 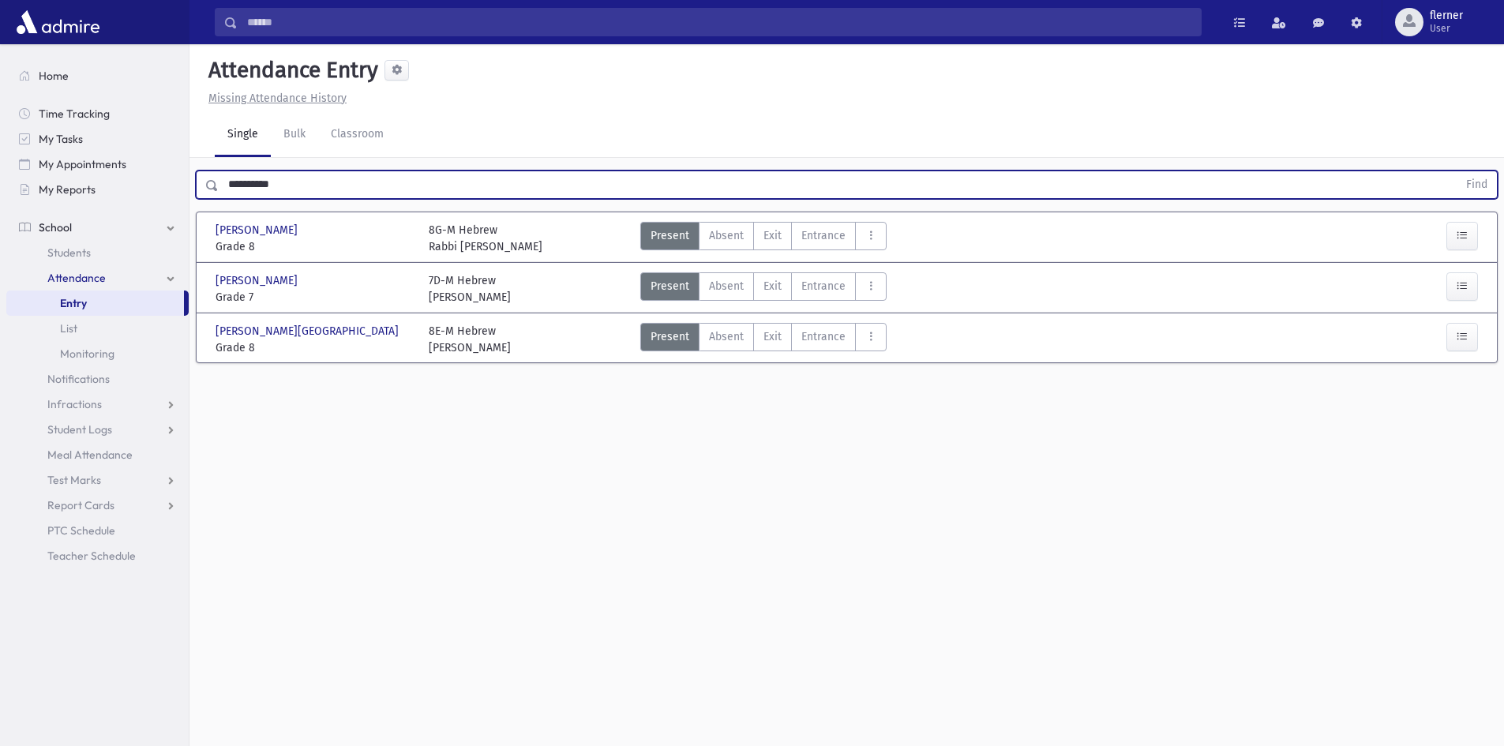 I want to click on a: Test Marks, so click(x=97, y=480).